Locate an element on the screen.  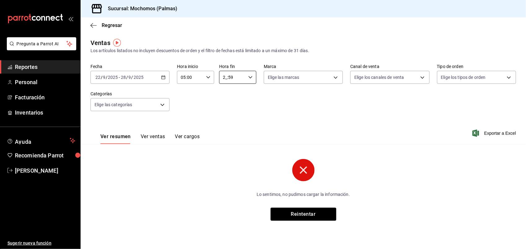
button: Ver resumen is located at coordinates (116, 139).